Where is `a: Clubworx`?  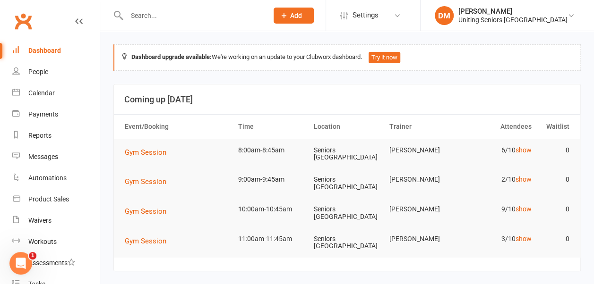
a: Clubworx is located at coordinates (23, 21).